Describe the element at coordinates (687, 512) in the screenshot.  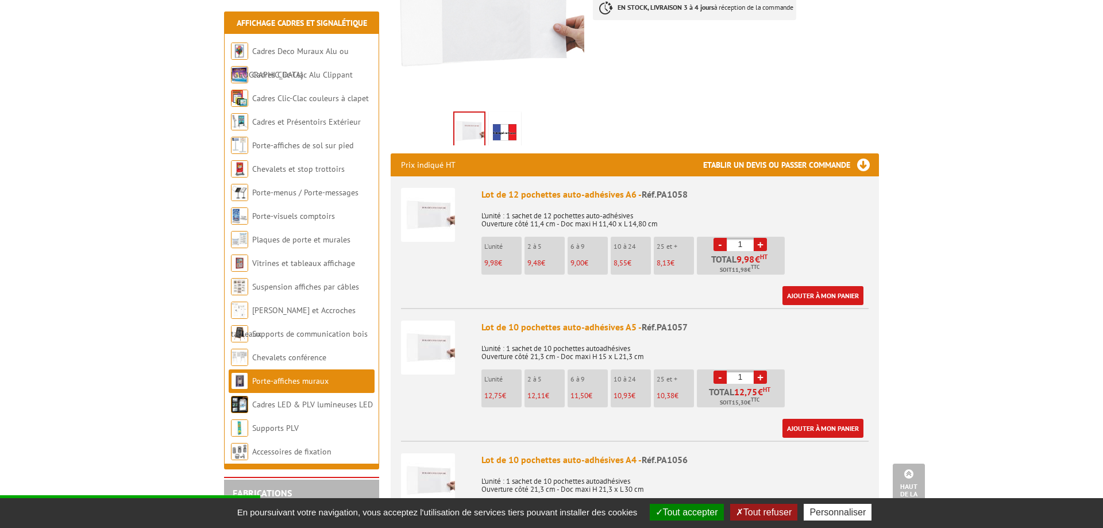
I see `button: Tout accepter` at that location.